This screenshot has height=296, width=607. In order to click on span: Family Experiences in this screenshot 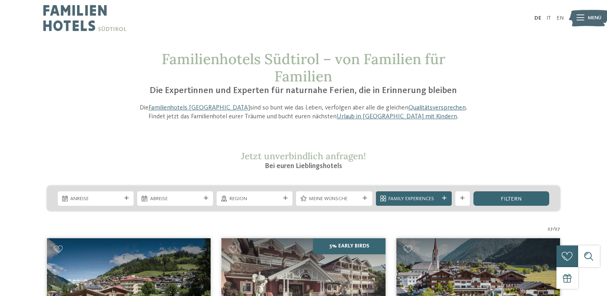, I will do `click(414, 199)`.